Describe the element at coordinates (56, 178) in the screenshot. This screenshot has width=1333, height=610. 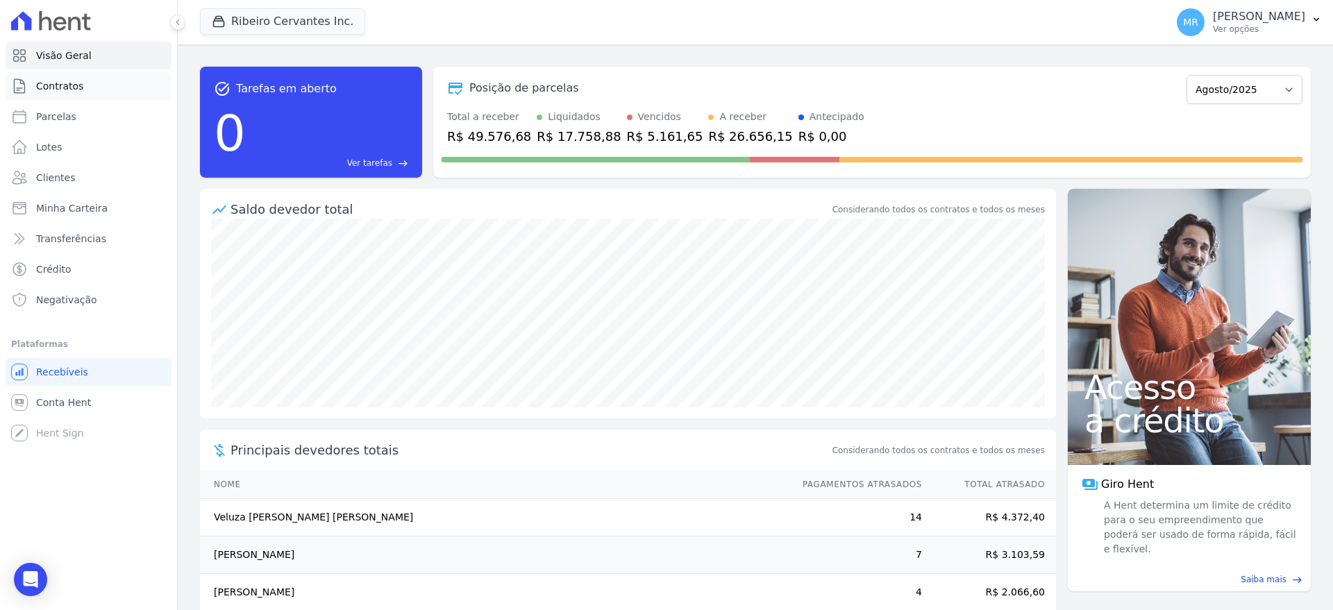
I see `span: Clientes` at that location.